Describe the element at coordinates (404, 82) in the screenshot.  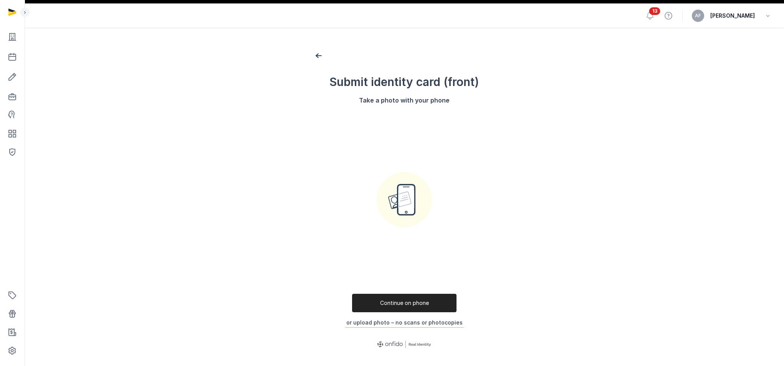
I see `h1: Submit identity card (front)` at that location.